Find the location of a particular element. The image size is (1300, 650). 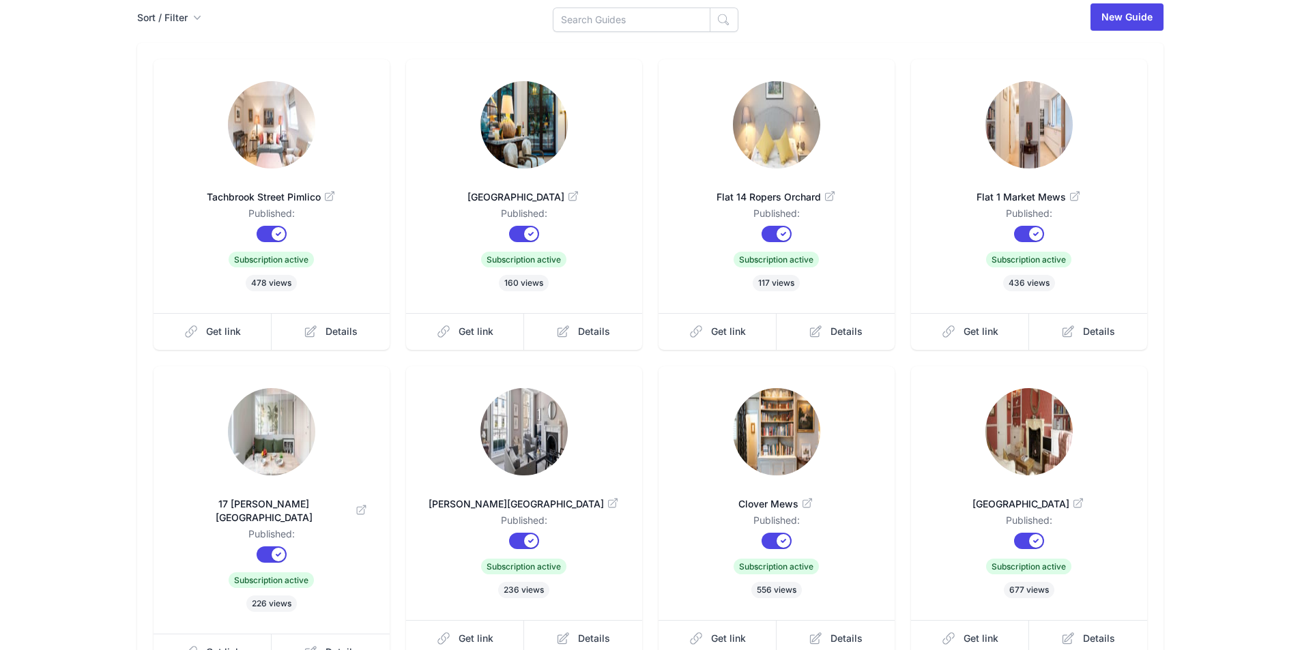

span: 117 views is located at coordinates (776, 283).